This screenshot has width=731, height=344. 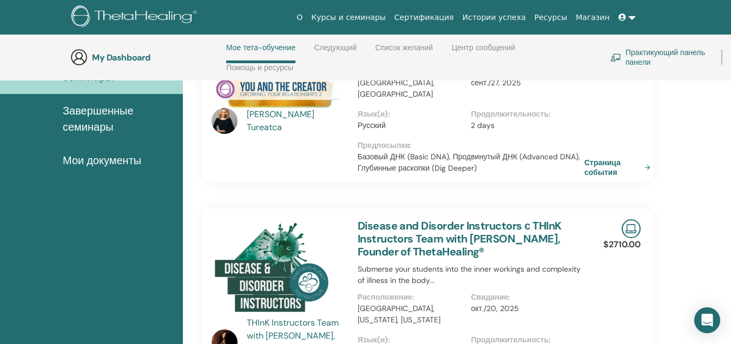 What do you see at coordinates (524, 297) in the screenshot?
I see `p: Свидание :` at bounding box center [524, 297].